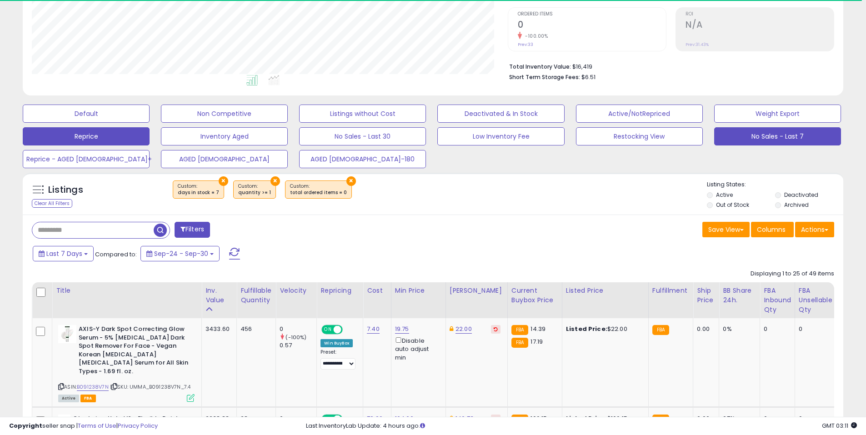 This screenshot has height=435, width=866. What do you see at coordinates (93, 387) in the screenshot?
I see `a: B091238V7N` at bounding box center [93, 387].